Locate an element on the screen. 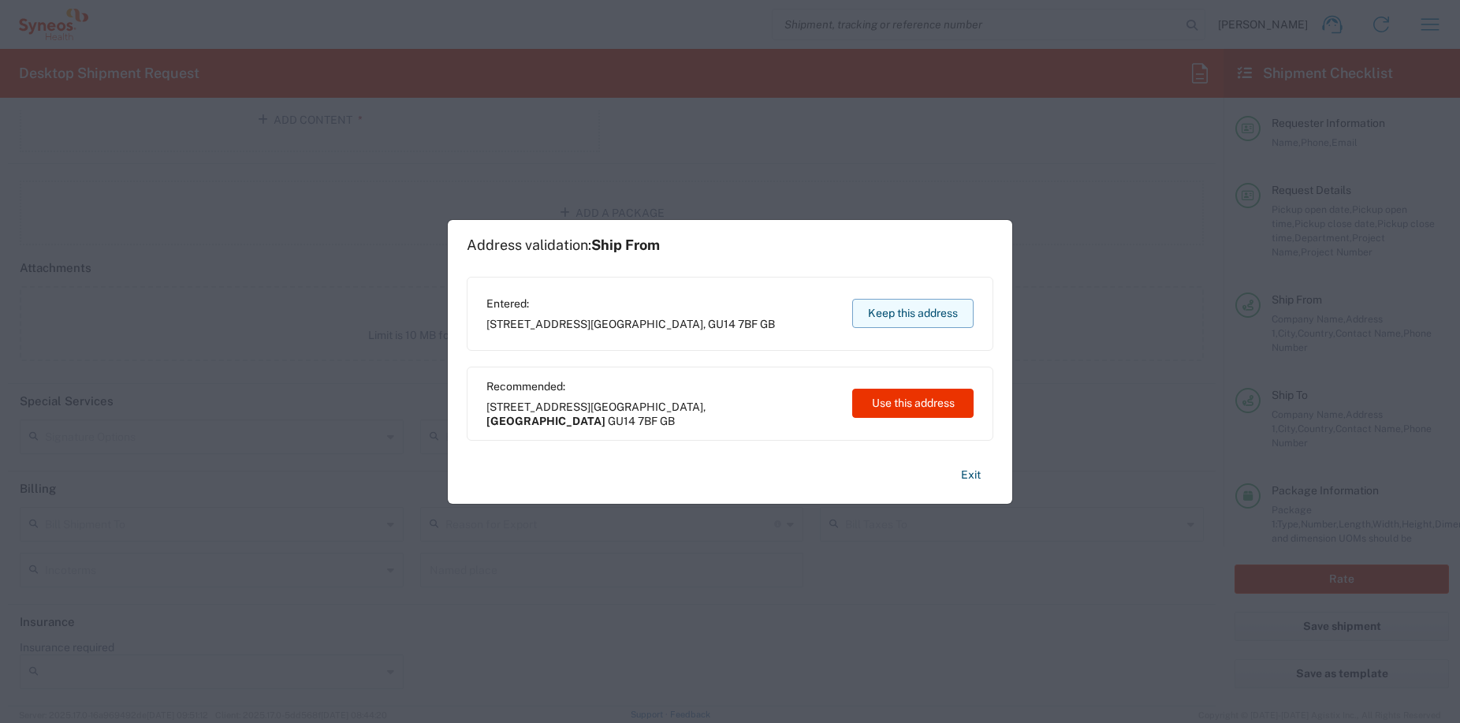 The height and width of the screenshot is (723, 1460). button: Exit is located at coordinates (971, 475).